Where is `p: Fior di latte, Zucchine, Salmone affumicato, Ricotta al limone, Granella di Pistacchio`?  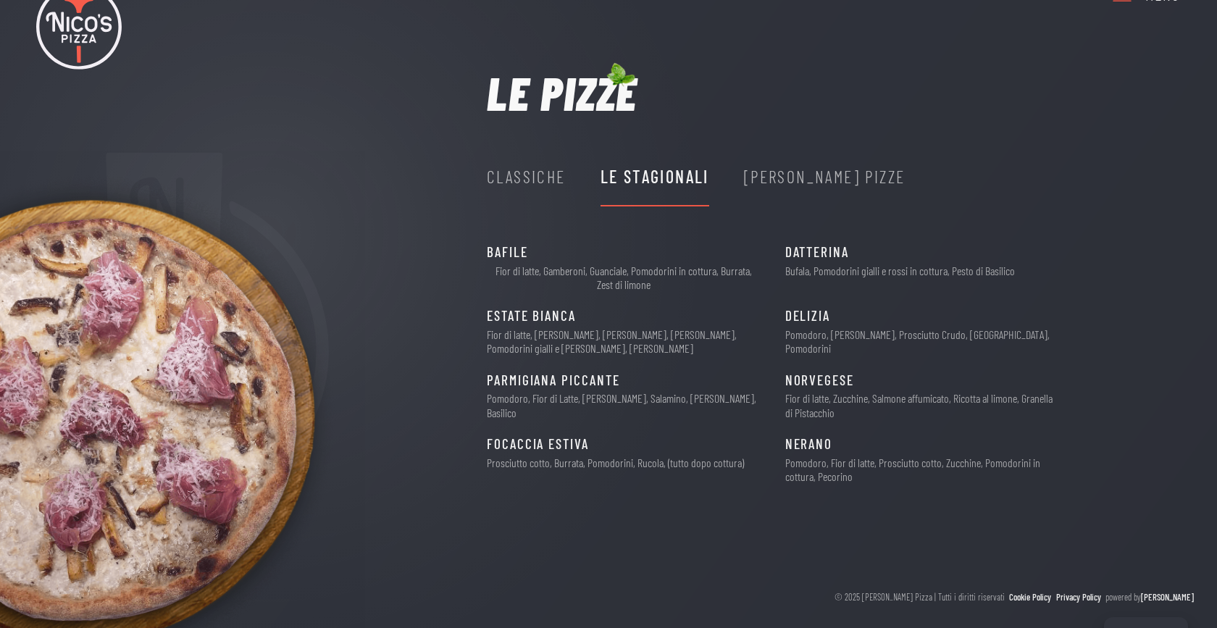 p: Fior di latte, Zucchine, Salmone affumicato, Ricotta al limone, Granella di Pistacchio is located at coordinates (922, 405).